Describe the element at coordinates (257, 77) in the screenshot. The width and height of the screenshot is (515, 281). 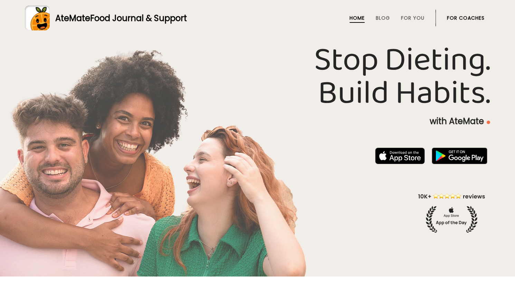
I see `h1: Stop Dieting. Build Habits.` at that location.